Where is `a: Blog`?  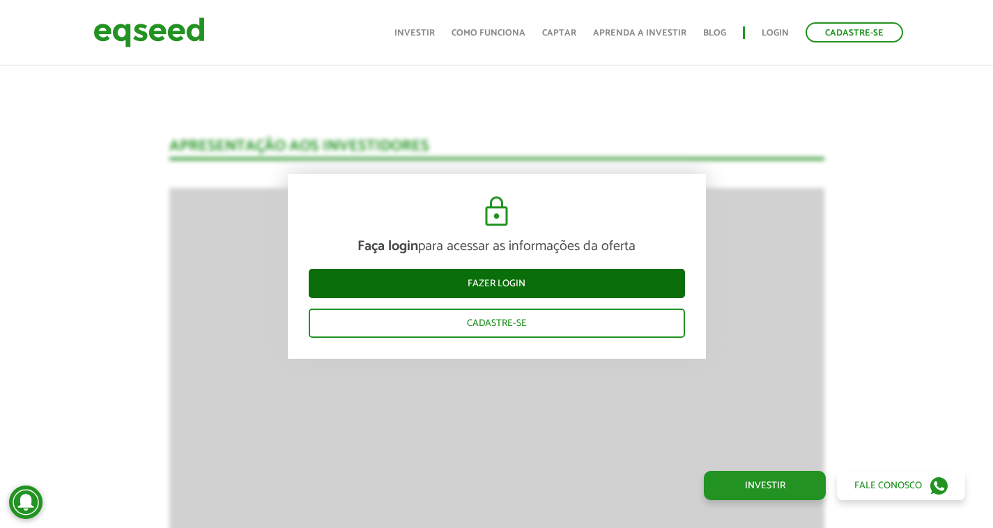
a: Blog is located at coordinates (714, 33).